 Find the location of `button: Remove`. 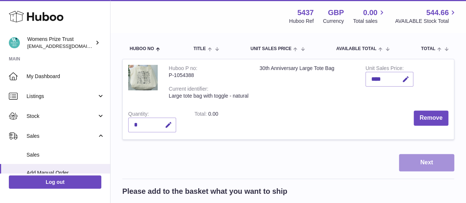

button: Remove is located at coordinates (431, 118).